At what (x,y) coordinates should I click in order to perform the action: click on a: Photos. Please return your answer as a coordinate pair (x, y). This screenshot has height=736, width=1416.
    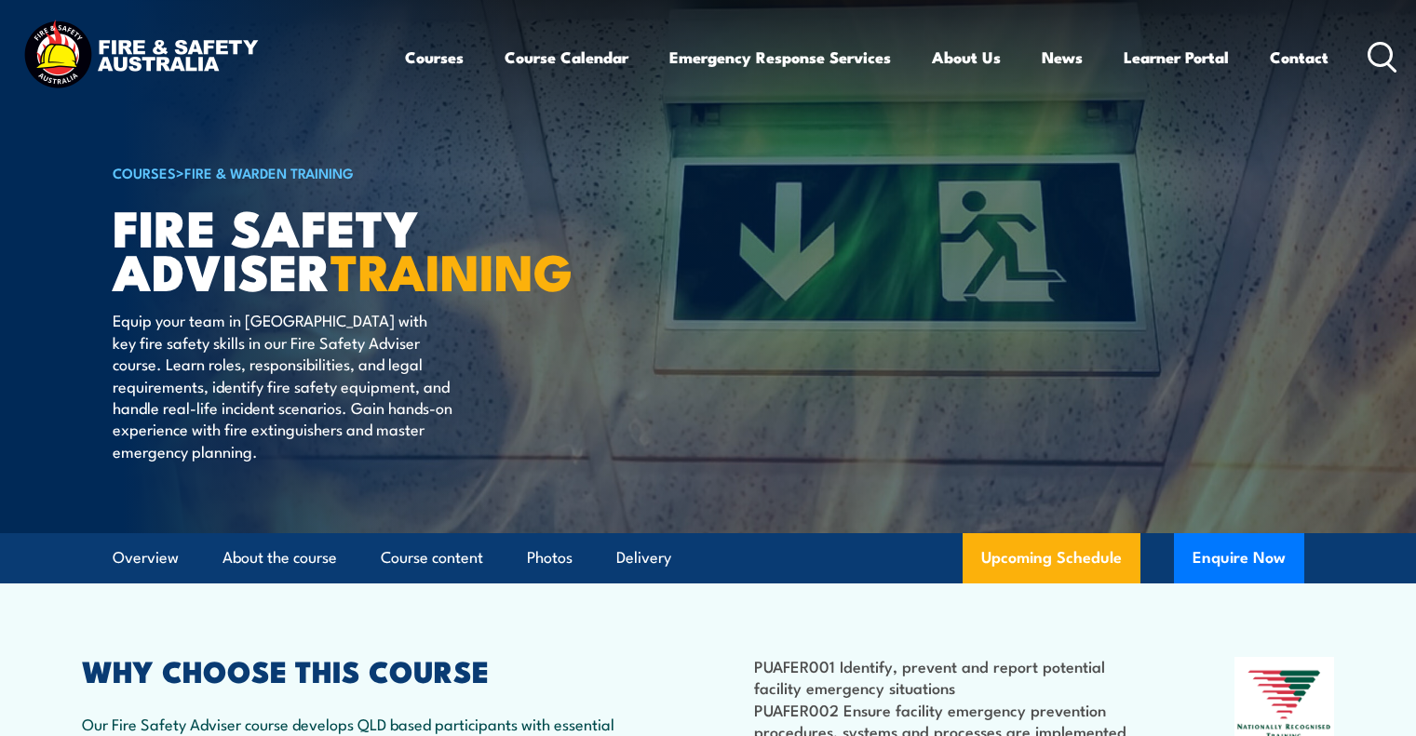
    Looking at the image, I should click on (549, 558).